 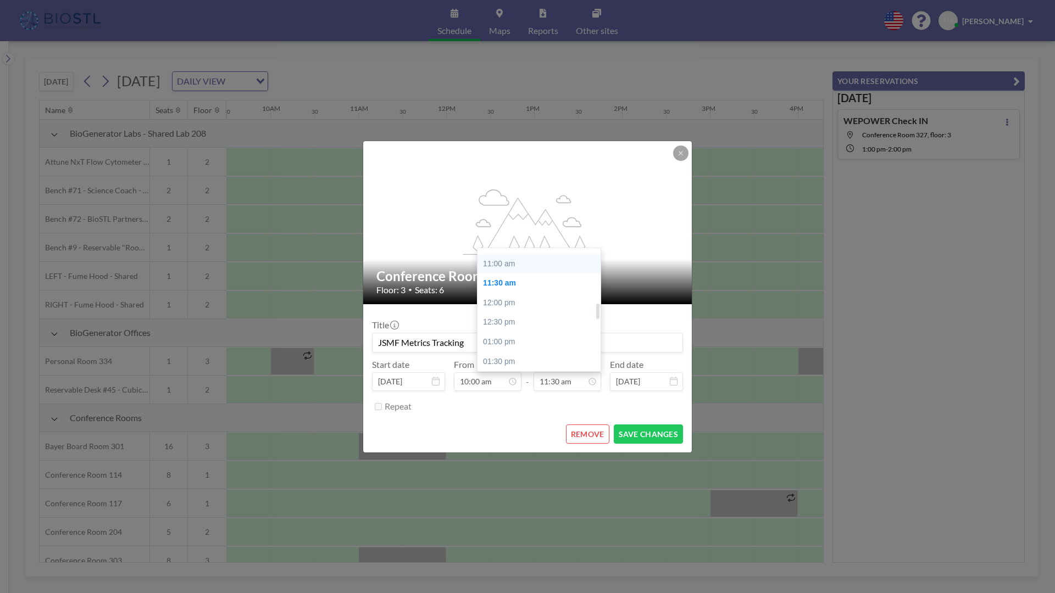 What do you see at coordinates (539, 362) in the screenshot?
I see `div: 01:30 pm` at bounding box center [539, 362].